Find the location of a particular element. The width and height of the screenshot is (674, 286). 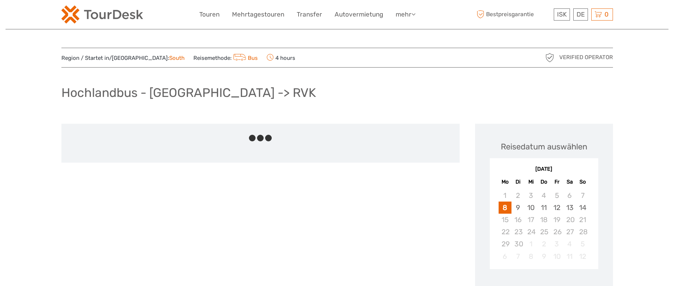

span: 4 hours is located at coordinates (281, 58).